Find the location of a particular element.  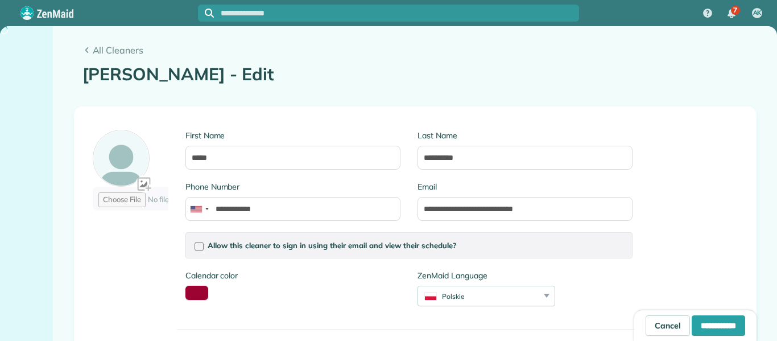

div: Polskie is located at coordinates (479, 296).